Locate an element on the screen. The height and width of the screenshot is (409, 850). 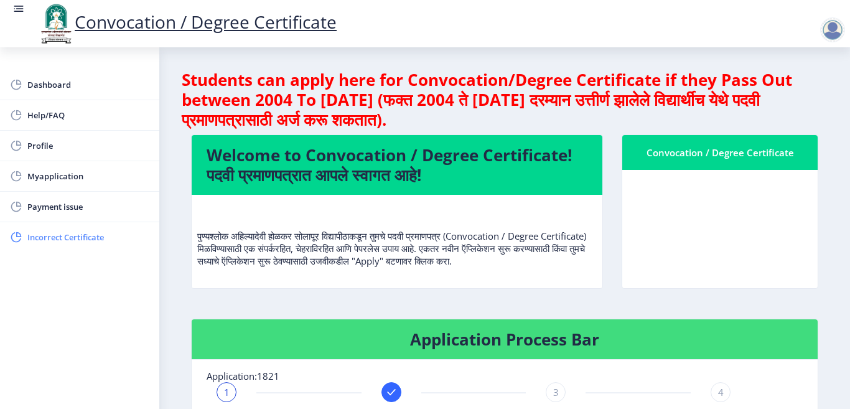
span: Incorrect Certificate is located at coordinates (88, 237).